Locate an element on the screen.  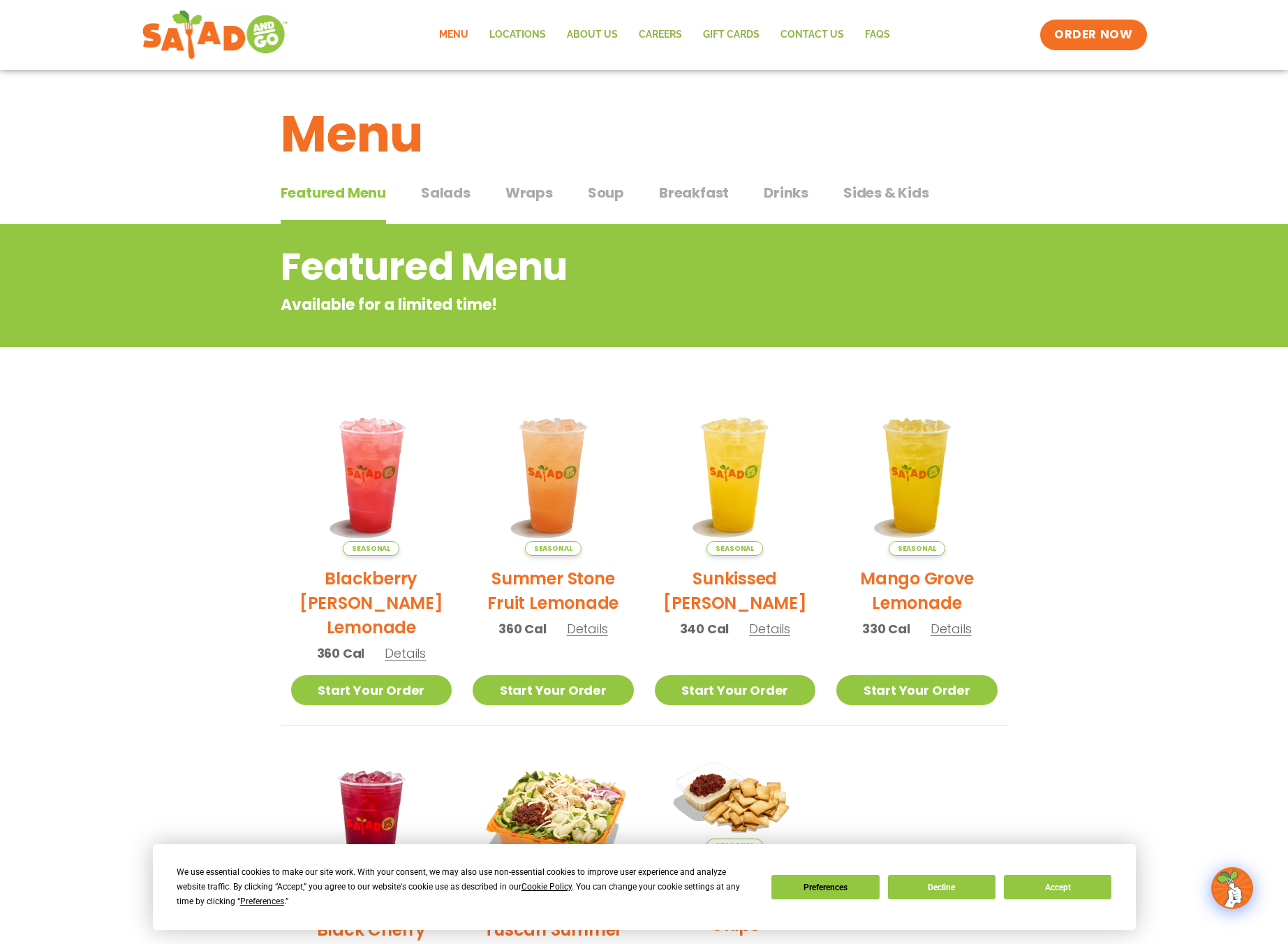
img: Product photo for Sundried Tomato Hummus & Pita Chips is located at coordinates (735, 800).